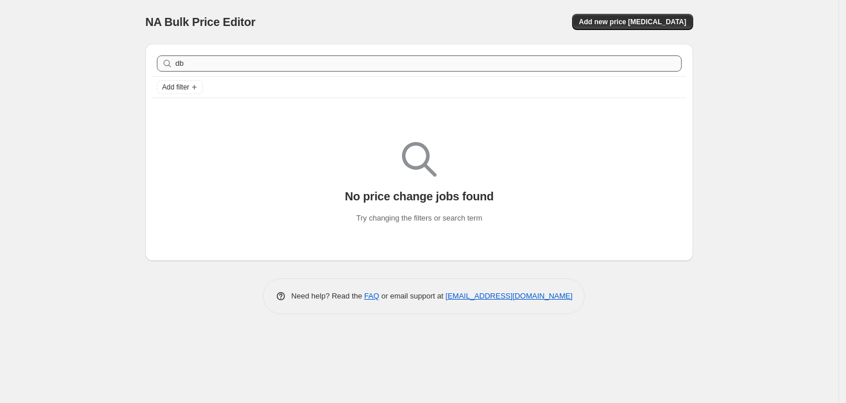  I want to click on span: Need help? Read the, so click(328, 295).